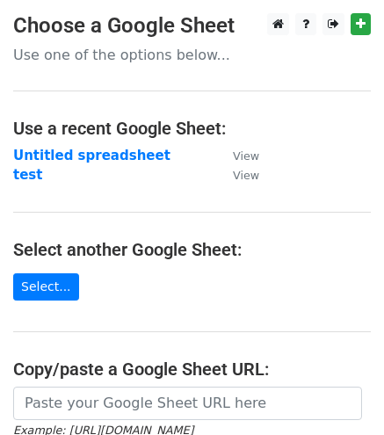 This screenshot has width=384, height=435. I want to click on a: test, so click(27, 175).